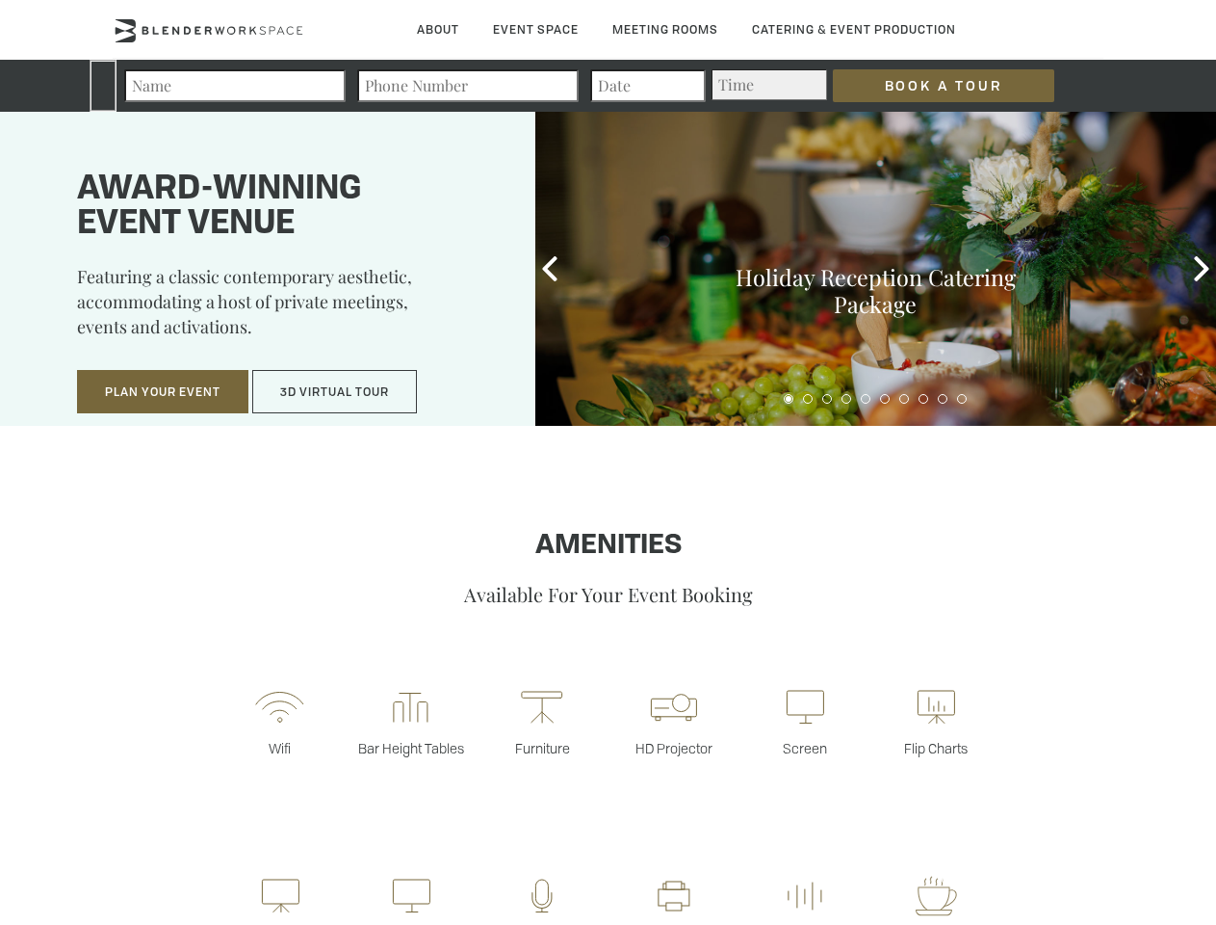  I want to click on button: Plan Your Event, so click(163, 392).